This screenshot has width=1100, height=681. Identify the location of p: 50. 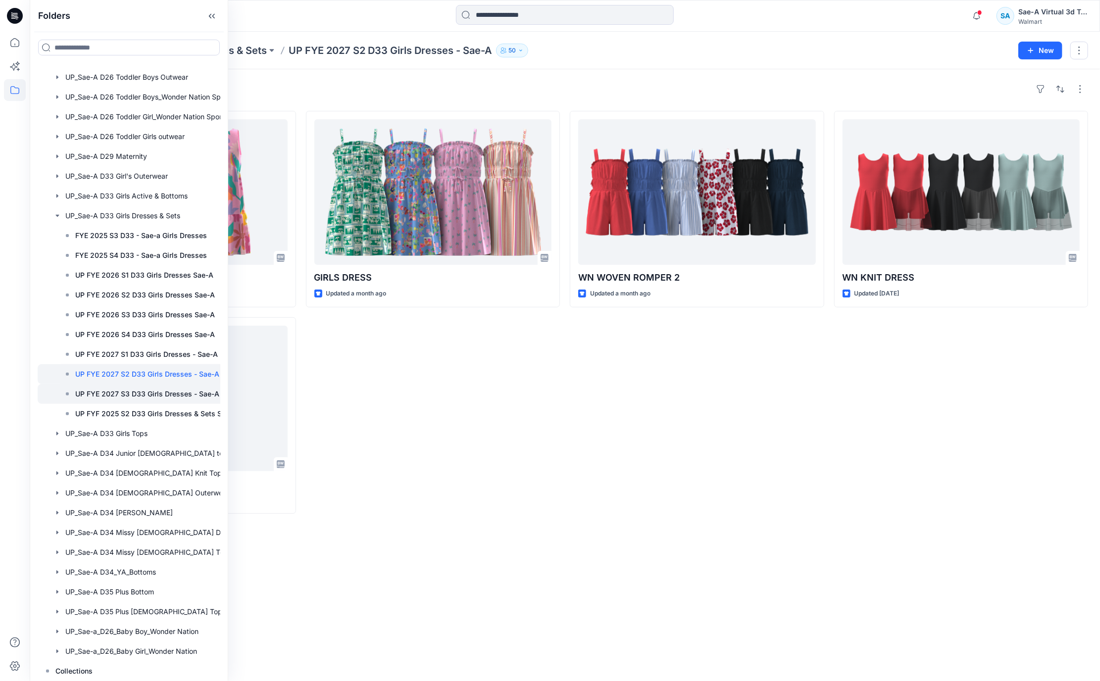
(512, 51).